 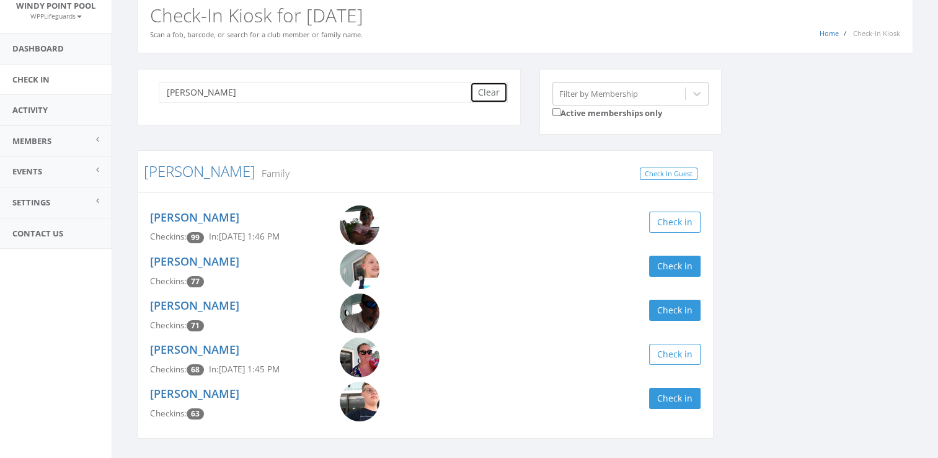 What do you see at coordinates (31, 202) in the screenshot?
I see `span: Settings` at bounding box center [31, 202].